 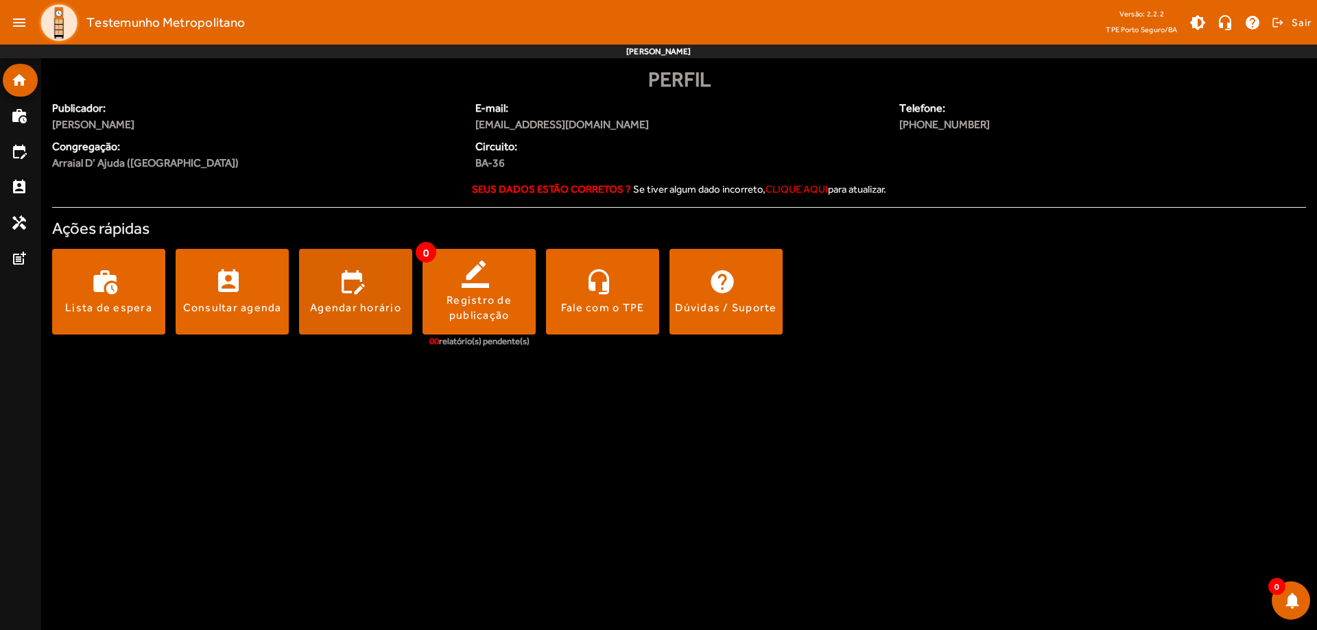 What do you see at coordinates (19, 223) in the screenshot?
I see `mat-icon: handyman` at bounding box center [19, 223].